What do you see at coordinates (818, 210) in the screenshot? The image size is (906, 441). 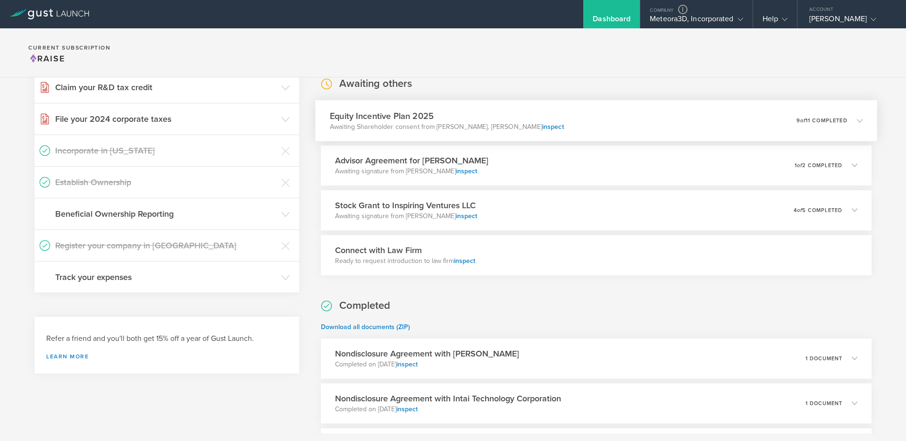 I see `p: 4 5 completed` at bounding box center [818, 210].